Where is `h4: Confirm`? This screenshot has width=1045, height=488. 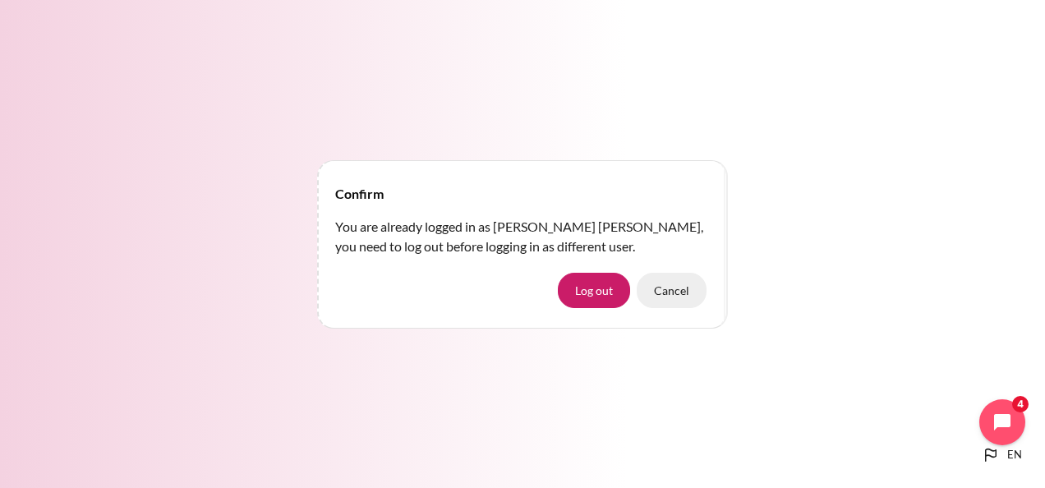 h4: Confirm is located at coordinates (359, 194).